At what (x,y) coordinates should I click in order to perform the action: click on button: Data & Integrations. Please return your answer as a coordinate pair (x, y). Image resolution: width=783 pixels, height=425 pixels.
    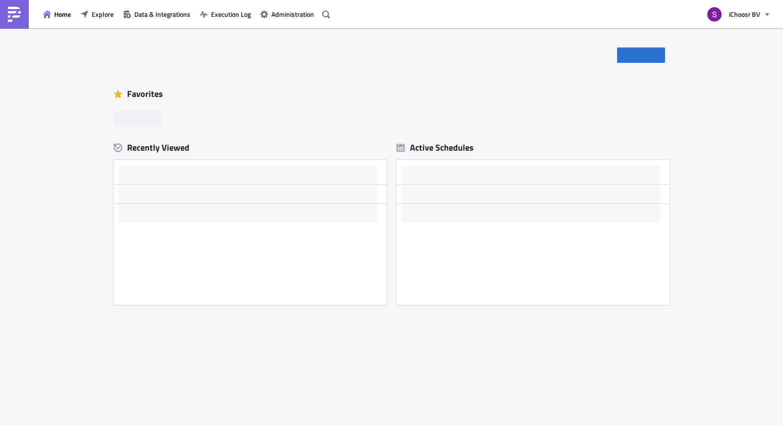
    Looking at the image, I should click on (157, 14).